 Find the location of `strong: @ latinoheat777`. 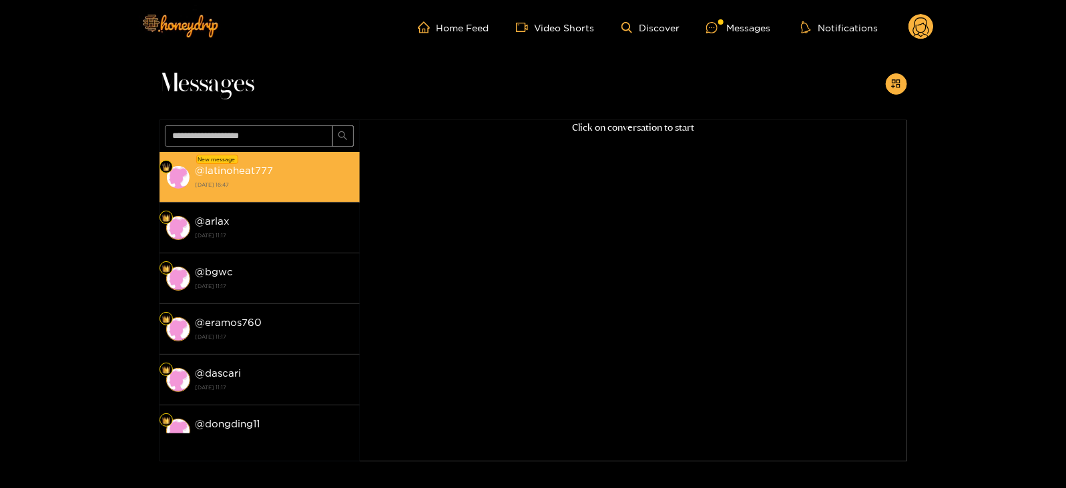

strong: @ latinoheat777 is located at coordinates (234, 170).